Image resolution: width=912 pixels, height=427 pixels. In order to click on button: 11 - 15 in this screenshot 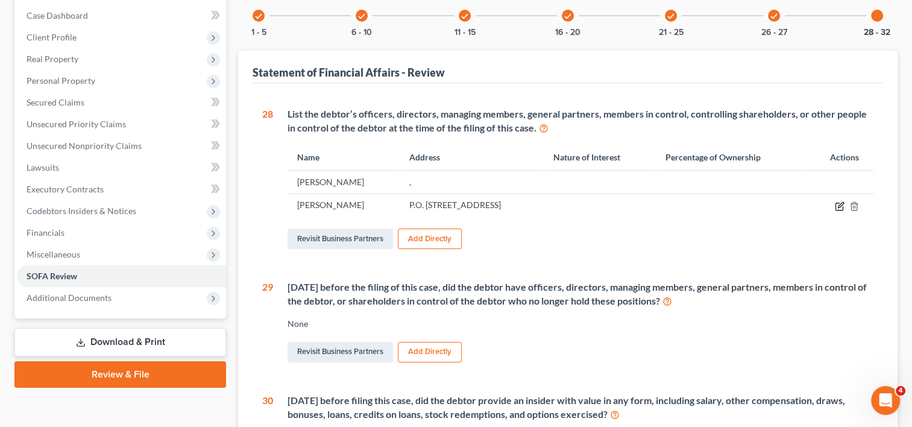, I will do `click(465, 33)`.